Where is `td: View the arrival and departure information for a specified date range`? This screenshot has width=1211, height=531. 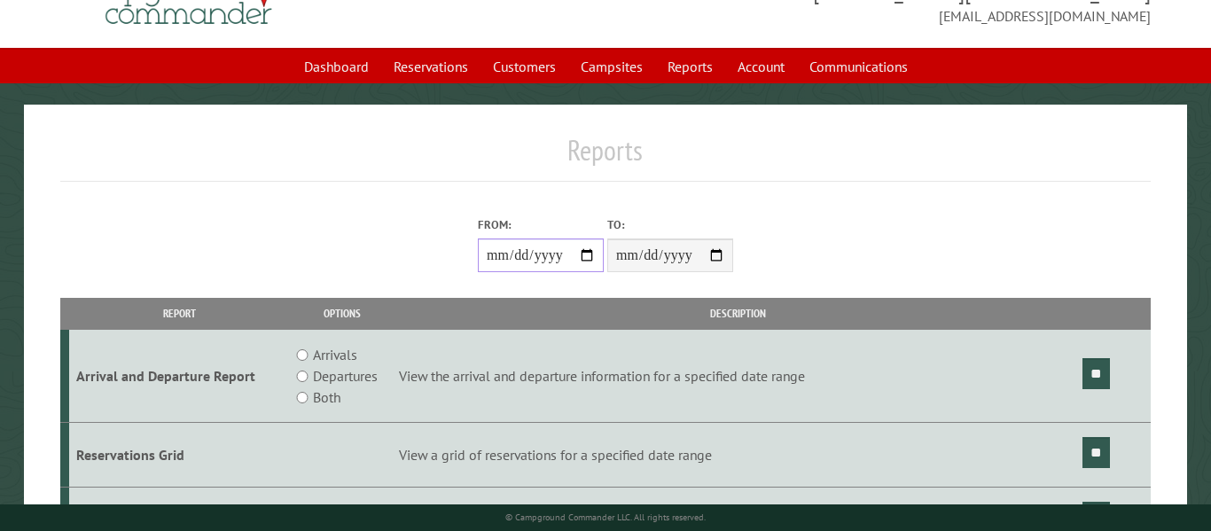 td: View the arrival and departure information for a specified date range is located at coordinates (737, 376).